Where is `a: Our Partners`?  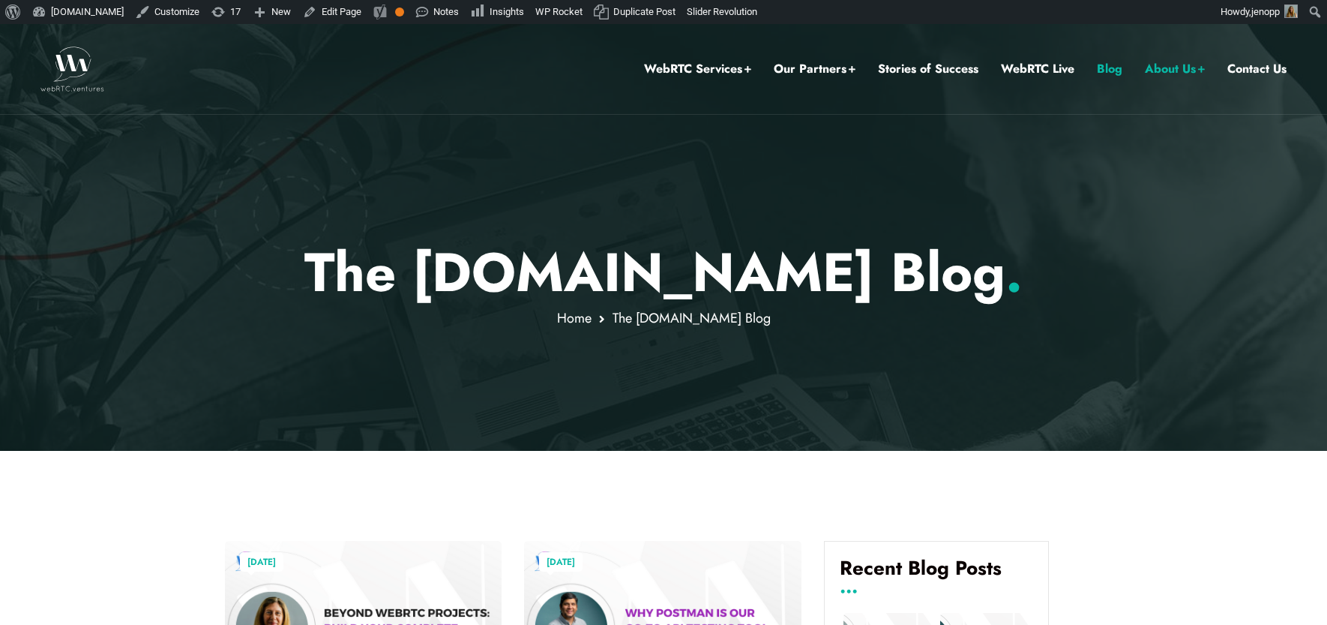 a: Our Partners is located at coordinates (814, 69).